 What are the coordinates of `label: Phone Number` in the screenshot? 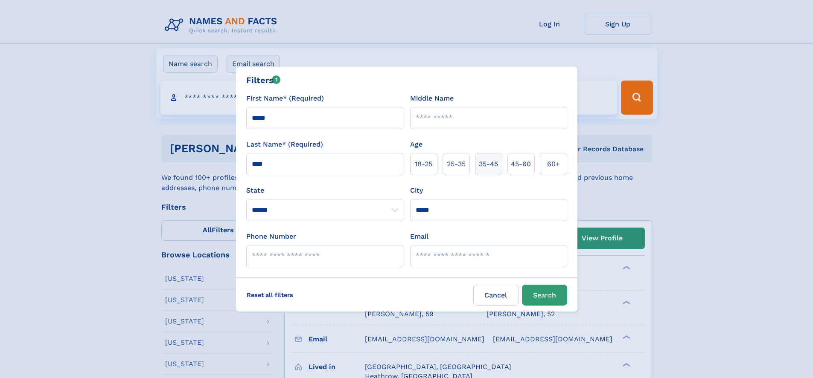 It's located at (271, 237).